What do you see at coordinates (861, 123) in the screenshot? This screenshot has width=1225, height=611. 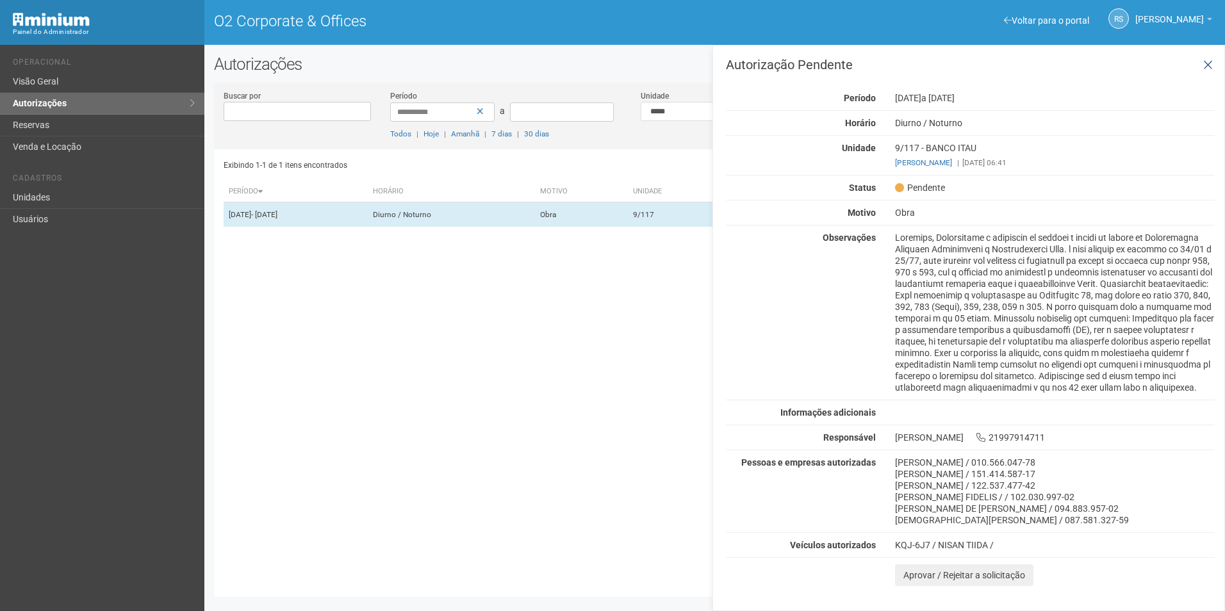 I see `strong: Horário` at bounding box center [861, 123].